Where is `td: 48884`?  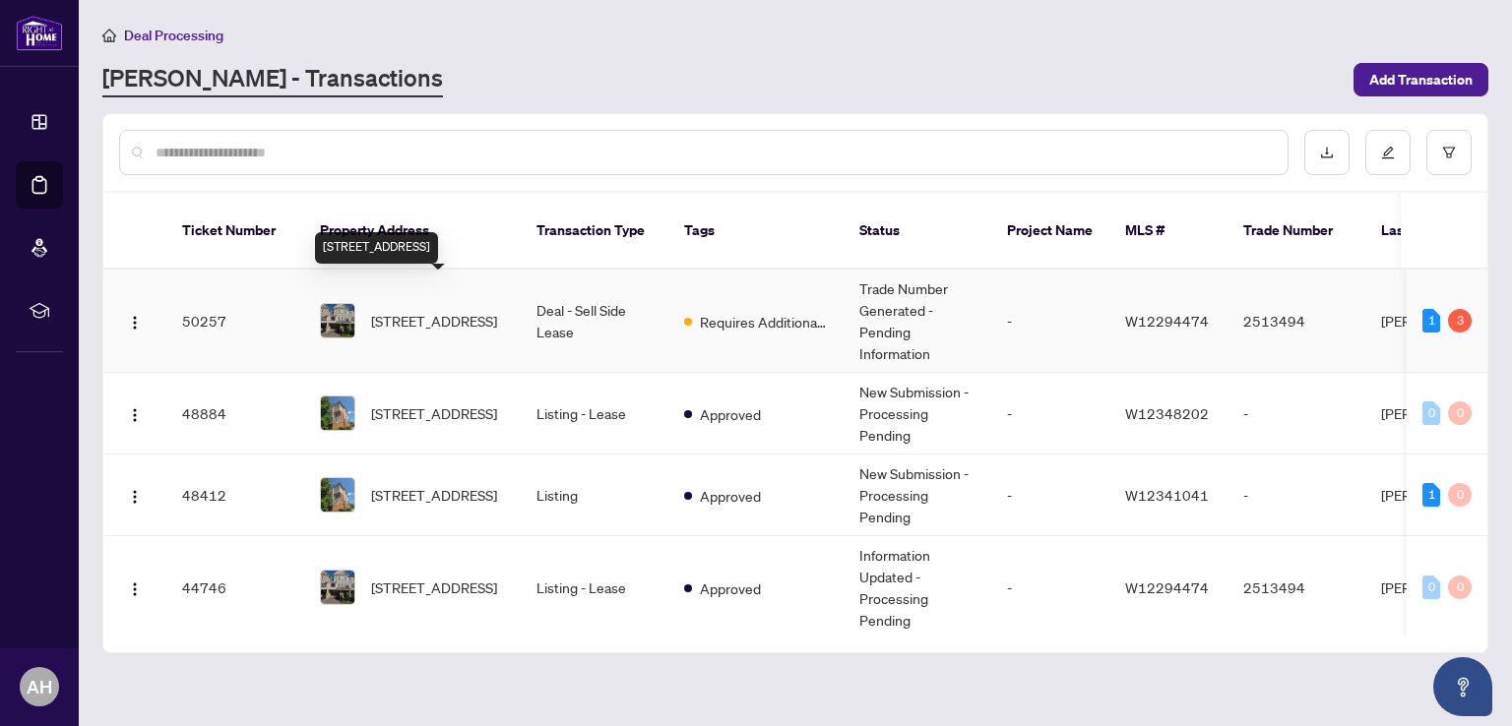
td: 48884 is located at coordinates (235, 413).